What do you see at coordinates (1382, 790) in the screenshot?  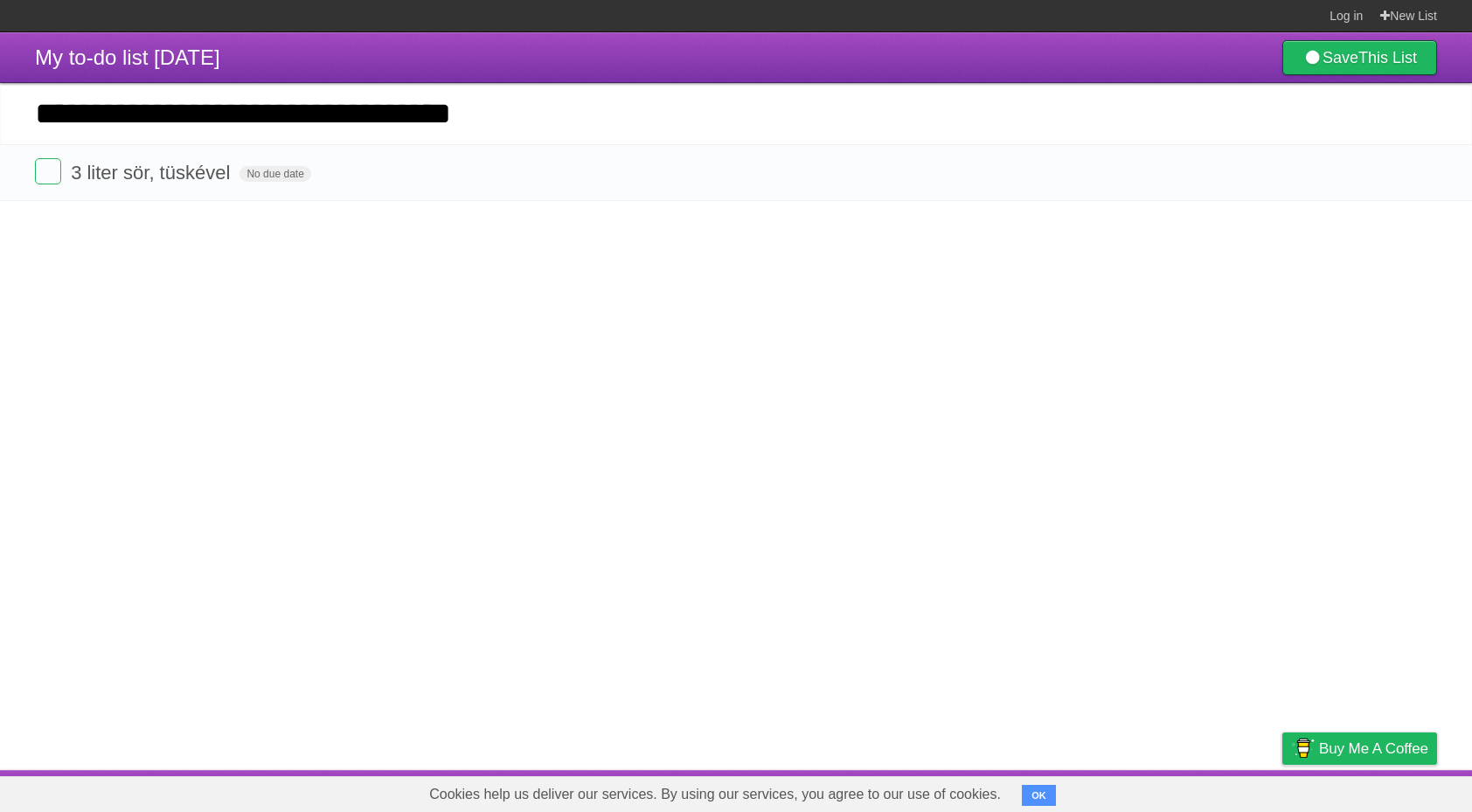 I see `a: Suggest a feature` at bounding box center [1382, 790].